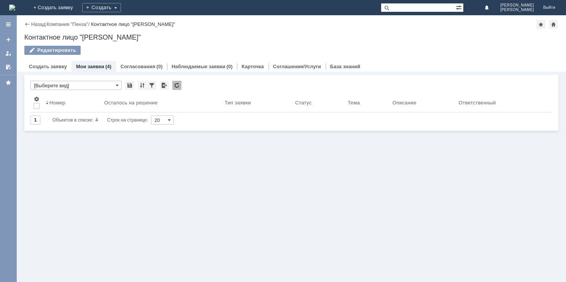  Describe the element at coordinates (237, 102) in the screenshot. I see `div: Тип заявки` at that location.